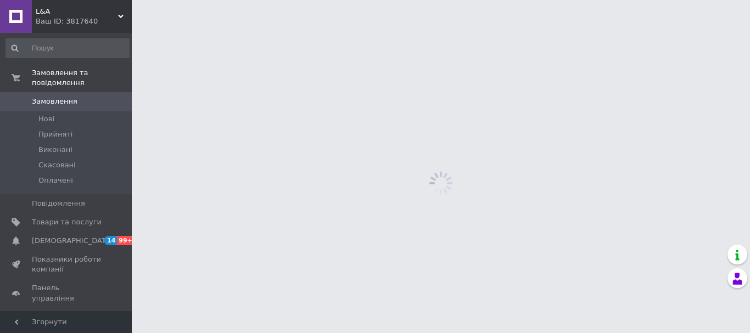 The height and width of the screenshot is (333, 750). I want to click on span: Виконані, so click(55, 150).